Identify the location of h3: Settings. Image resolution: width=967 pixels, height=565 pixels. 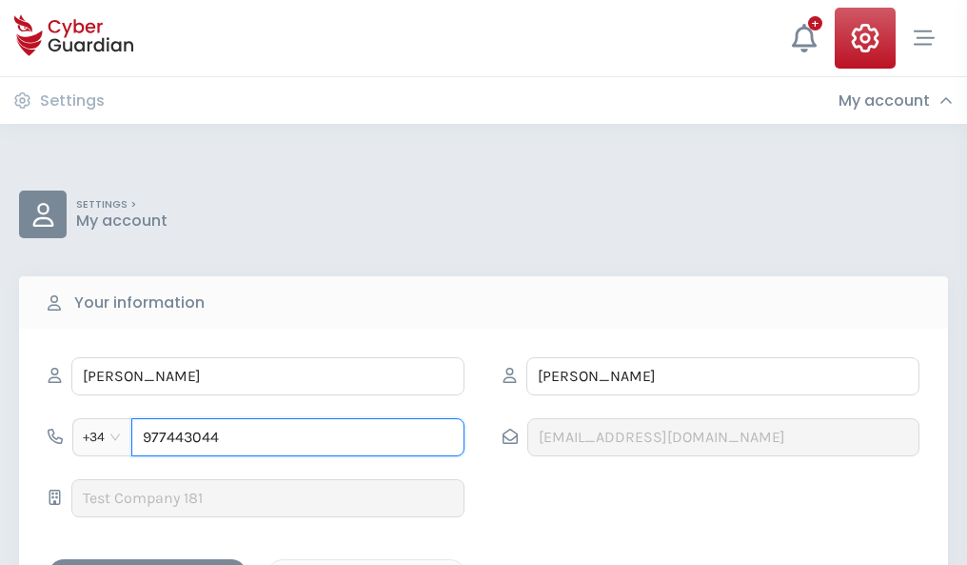
(72, 101).